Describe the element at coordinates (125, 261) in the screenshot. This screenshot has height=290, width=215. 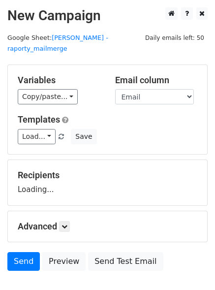
I see `a: Send Test Email` at that location.